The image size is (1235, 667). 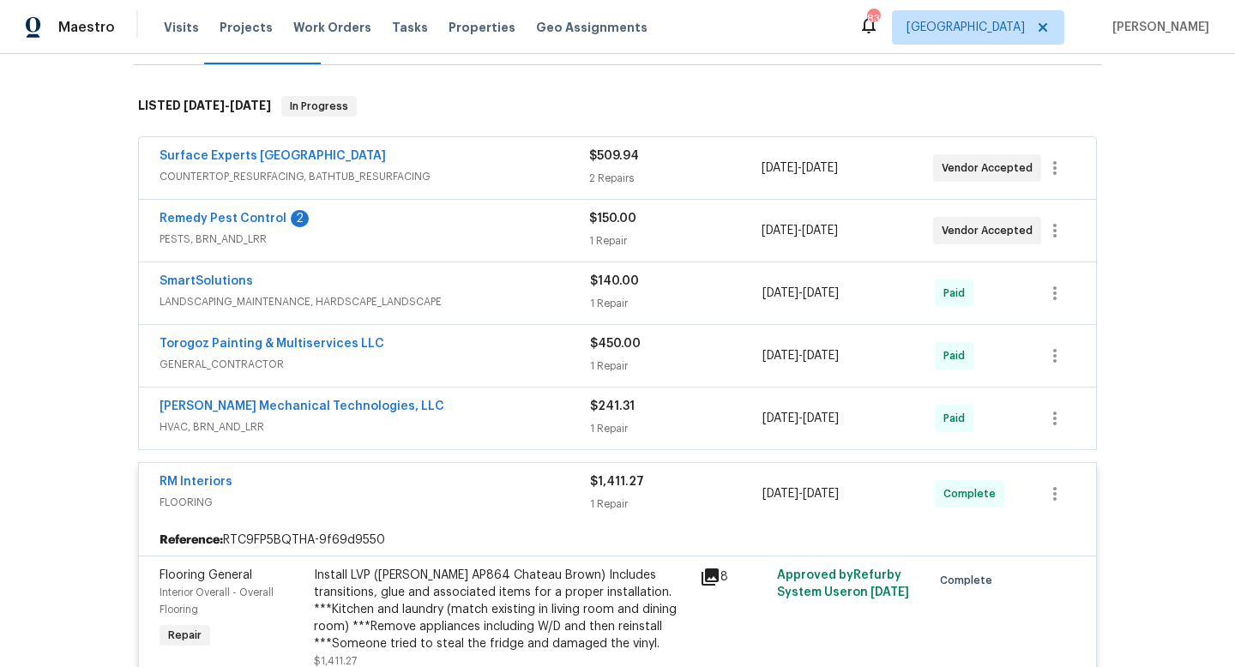 What do you see at coordinates (843, 584) in the screenshot?
I see `span: Approved by Refurby System User on` at bounding box center [843, 584].